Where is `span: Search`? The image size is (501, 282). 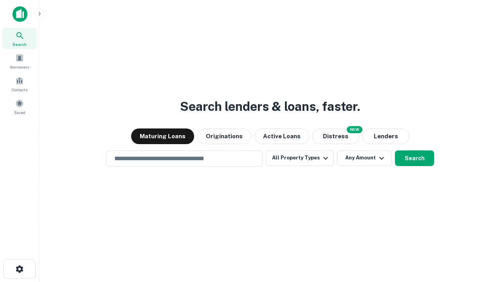 span: Search is located at coordinates (20, 44).